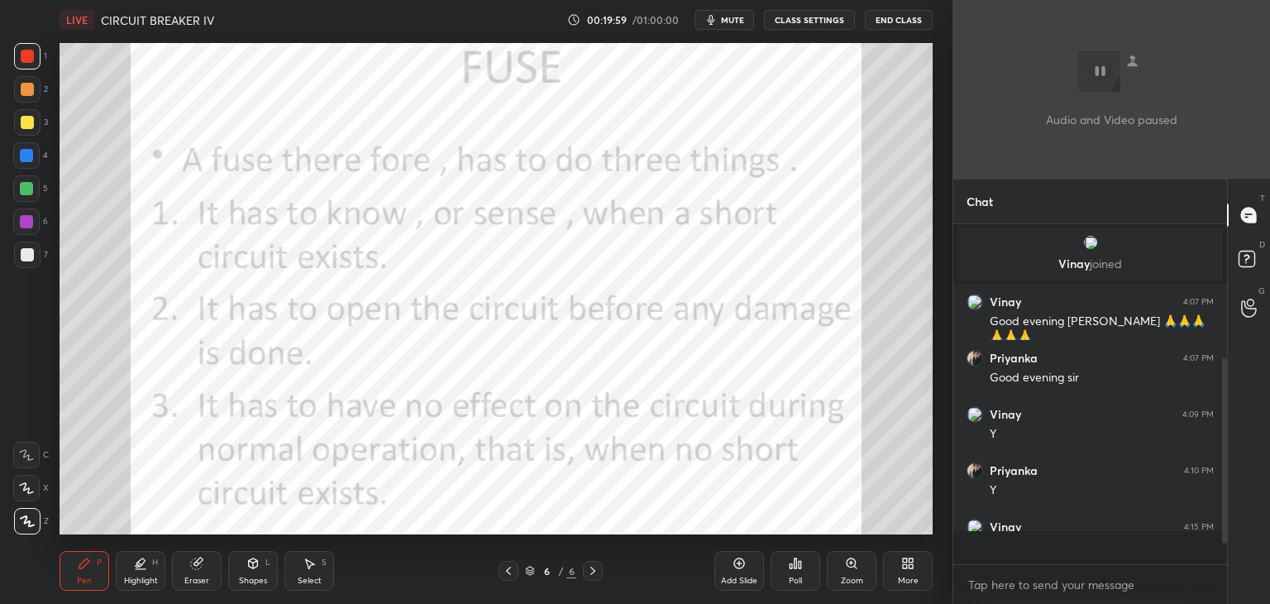 The height and width of the screenshot is (604, 1270). I want to click on p: D, so click(1262, 244).